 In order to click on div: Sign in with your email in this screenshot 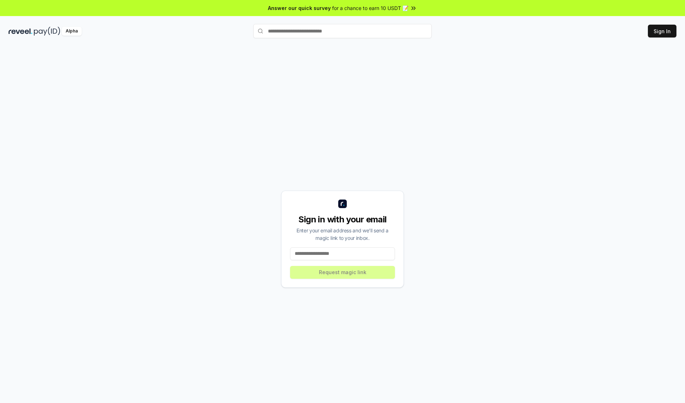, I will do `click(343, 219)`.